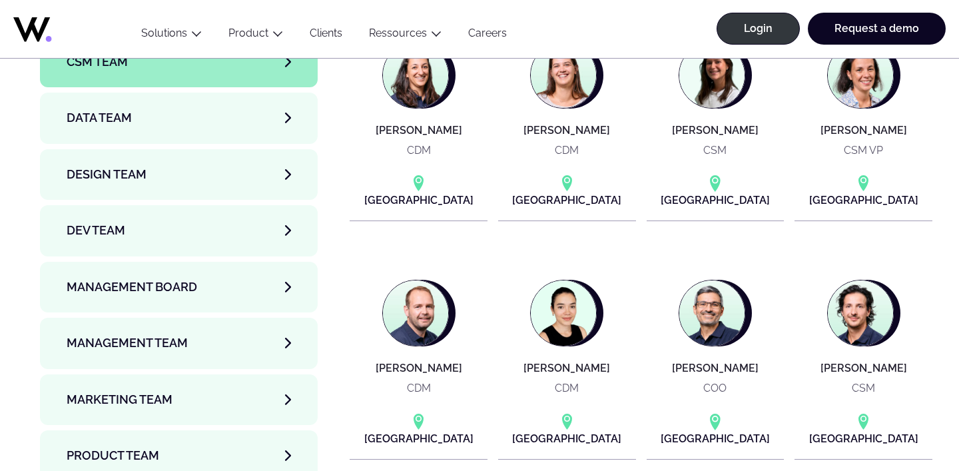  What do you see at coordinates (99, 118) in the screenshot?
I see `span: Data team` at bounding box center [99, 118].